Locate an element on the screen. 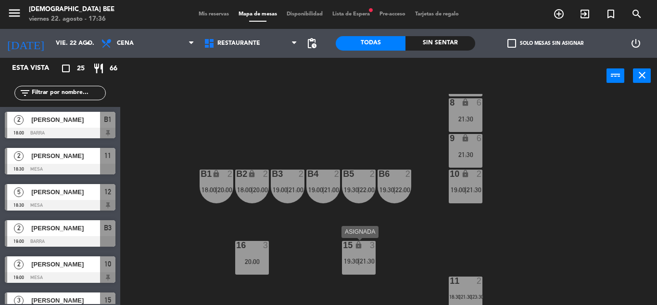  span: Pre-acceso is located at coordinates (393, 14).